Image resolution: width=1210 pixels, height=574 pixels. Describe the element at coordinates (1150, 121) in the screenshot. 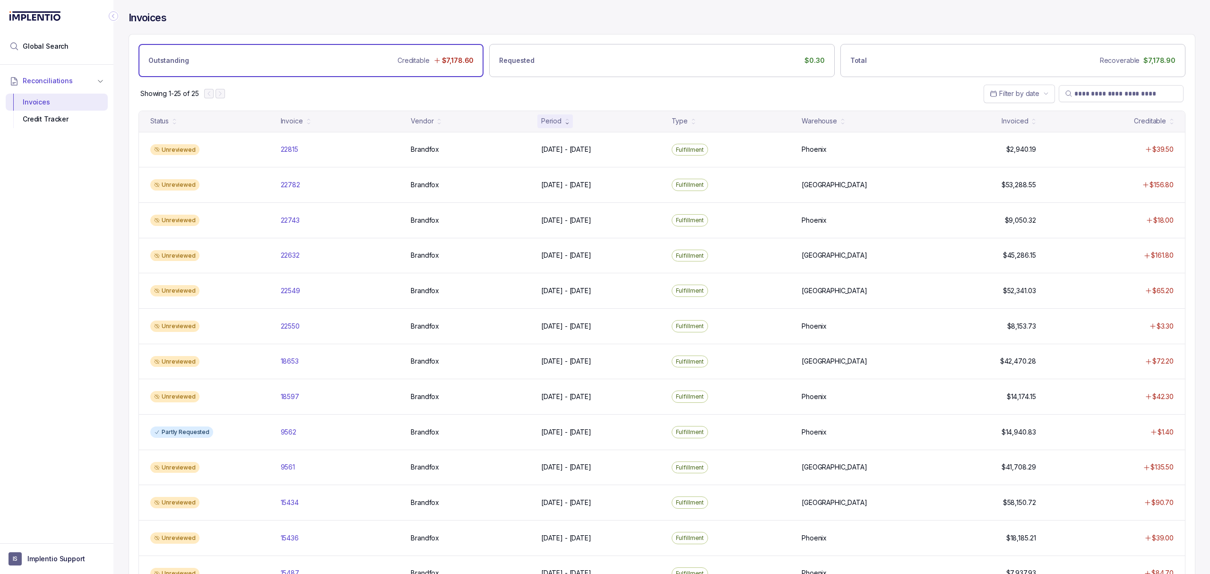

I see `div: Creditable` at that location.